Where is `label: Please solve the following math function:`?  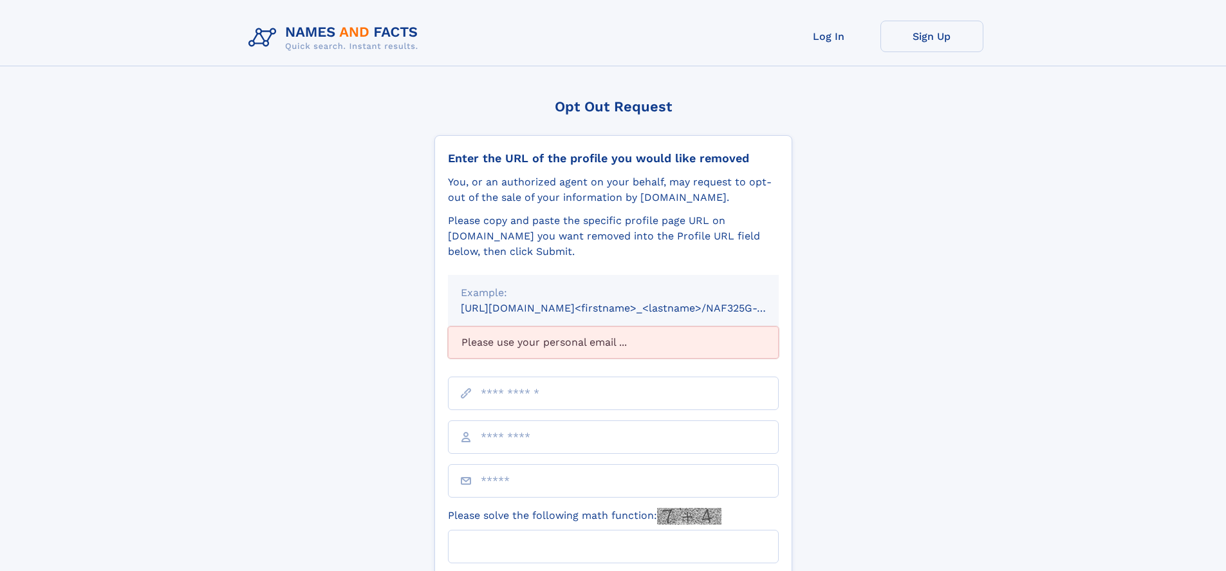
label: Please solve the following math function: is located at coordinates (584, 516).